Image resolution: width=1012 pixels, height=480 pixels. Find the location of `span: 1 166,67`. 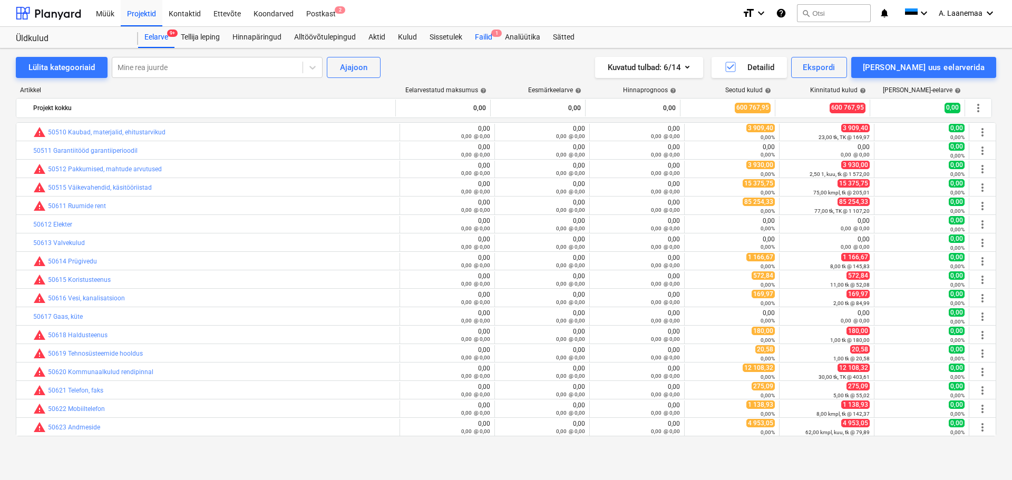

span: 1 166,67 is located at coordinates (855, 257).